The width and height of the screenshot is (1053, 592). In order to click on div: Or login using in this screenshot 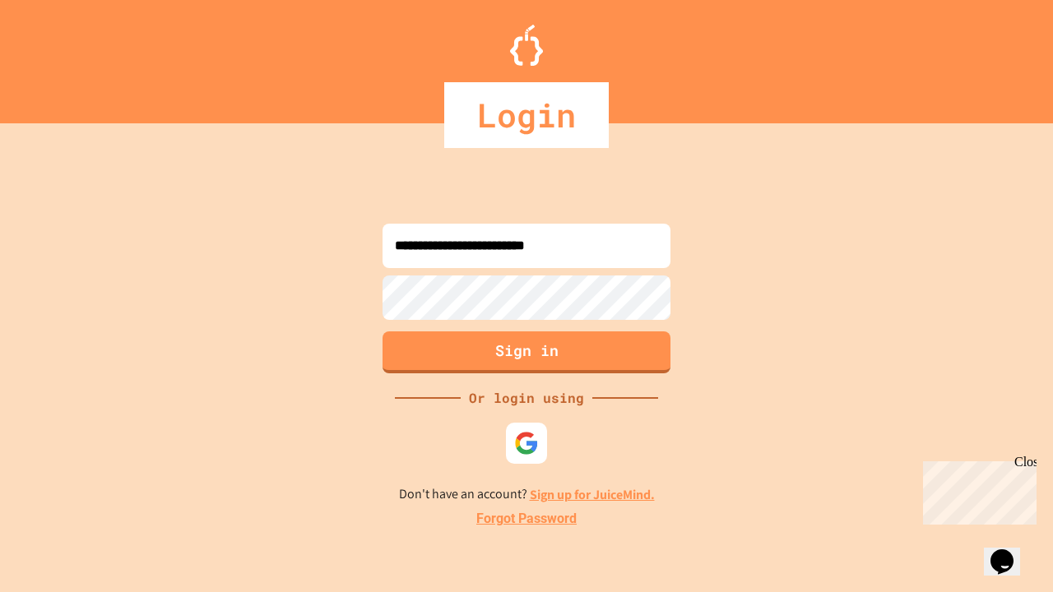, I will do `click(526, 398)`.